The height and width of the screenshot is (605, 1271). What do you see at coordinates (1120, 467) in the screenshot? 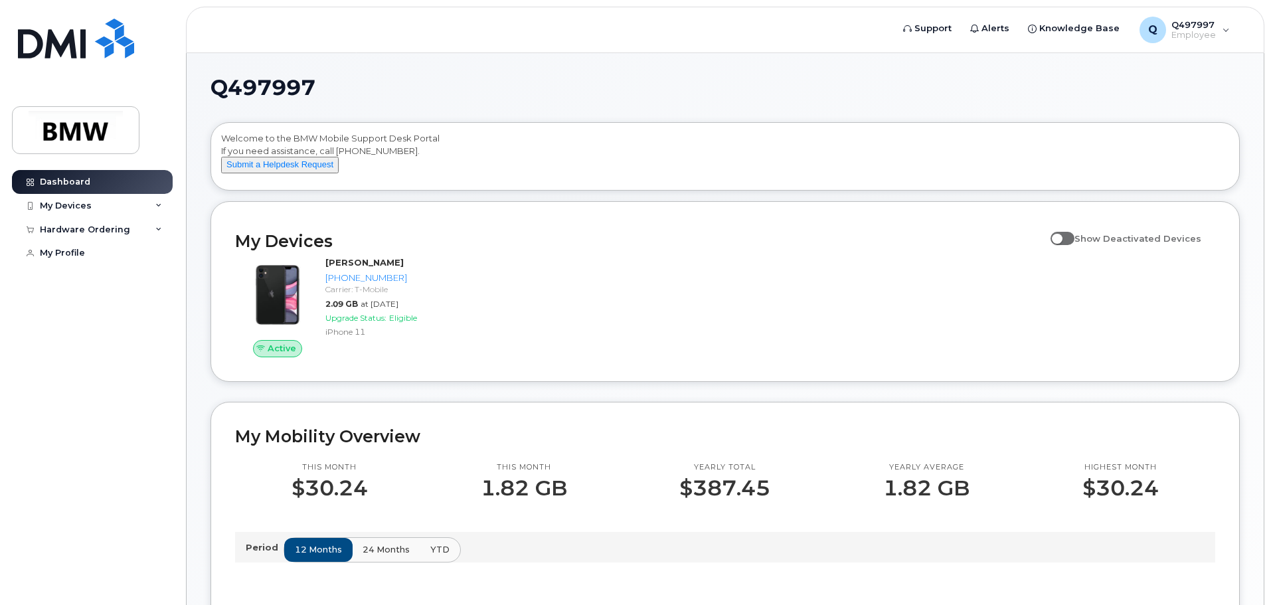
I see `p: Highest month` at bounding box center [1120, 467].